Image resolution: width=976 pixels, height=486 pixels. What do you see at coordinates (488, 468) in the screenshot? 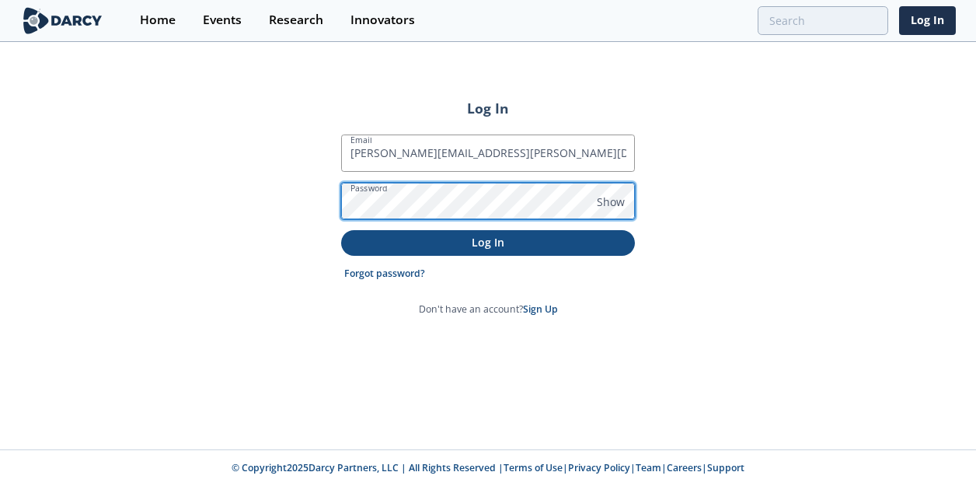
I see `p: © Copyright 2025 Darcy Partners, LLC | All Rights Reserved | | | | |` at bounding box center [488, 468].